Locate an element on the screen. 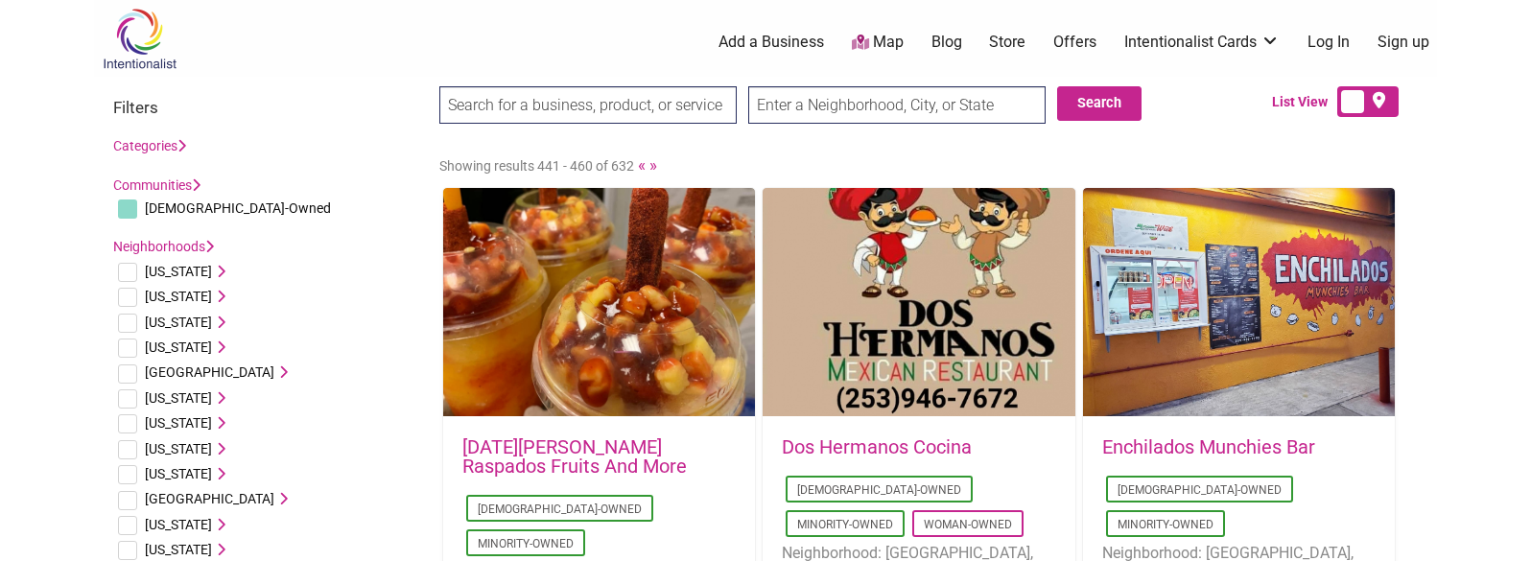  a: Intentionalist Cards is located at coordinates (1202, 42).